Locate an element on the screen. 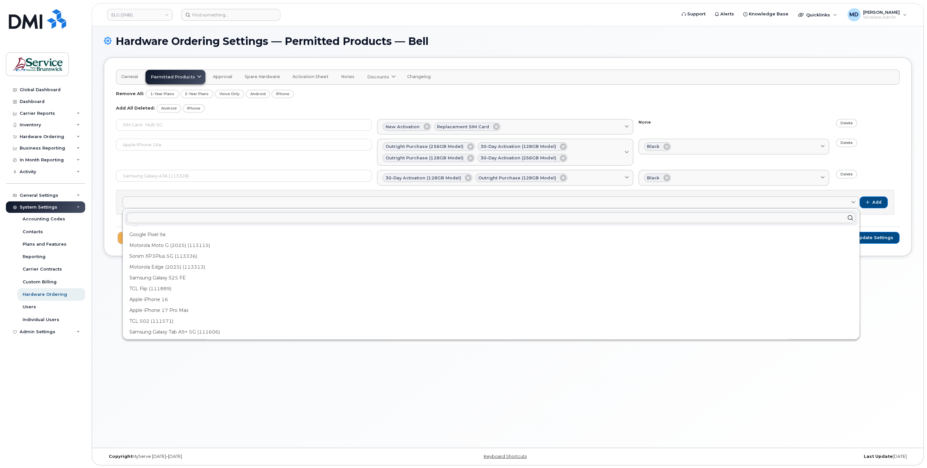 This screenshot has width=927, height=468. a: Approval is located at coordinates (222, 77).